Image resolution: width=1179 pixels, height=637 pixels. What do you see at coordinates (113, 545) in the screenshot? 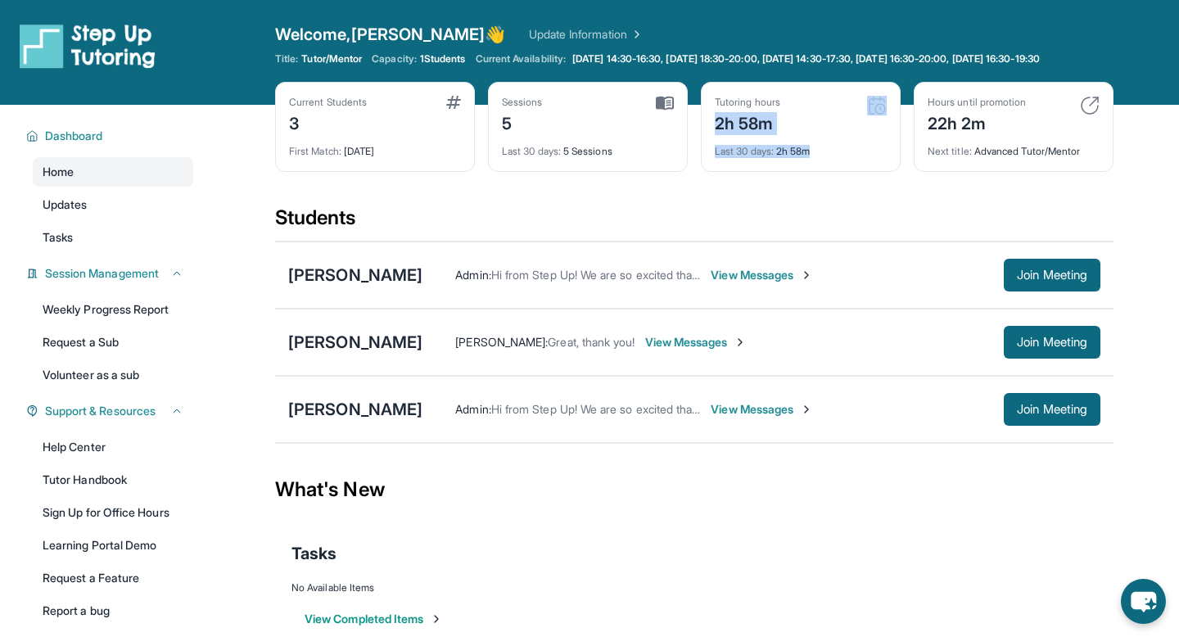
I see `a: Learning Portal Demo` at bounding box center [113, 545].